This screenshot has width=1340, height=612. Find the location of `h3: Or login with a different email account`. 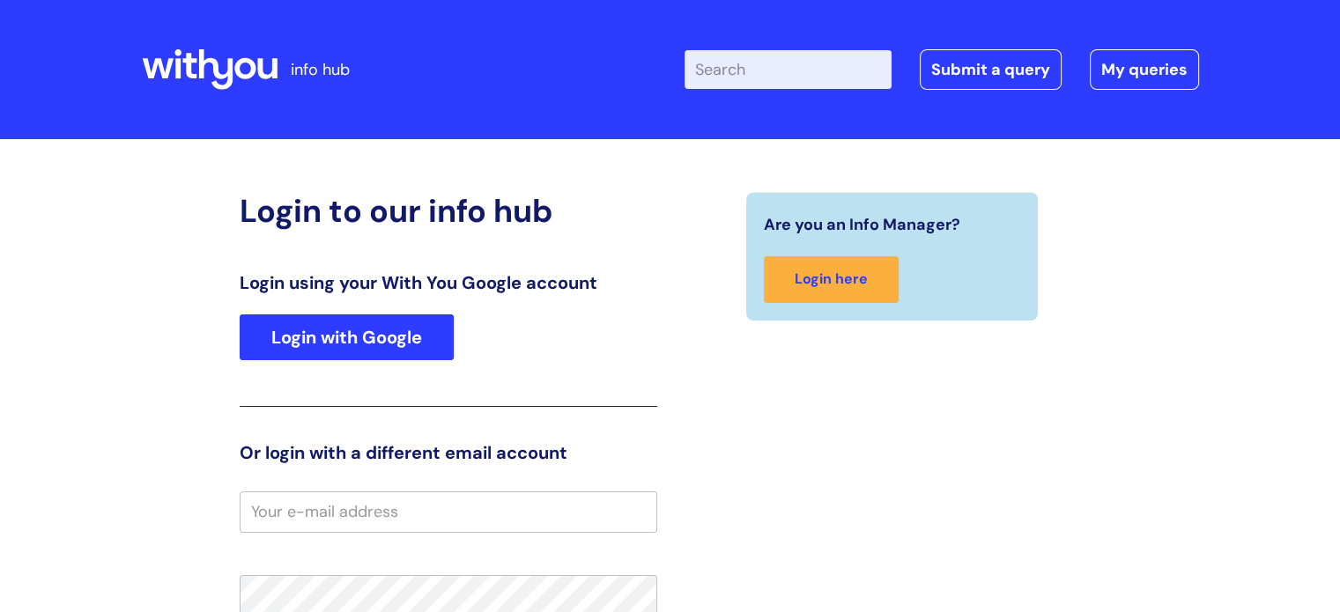

h3: Or login with a different email account is located at coordinates (449, 453).